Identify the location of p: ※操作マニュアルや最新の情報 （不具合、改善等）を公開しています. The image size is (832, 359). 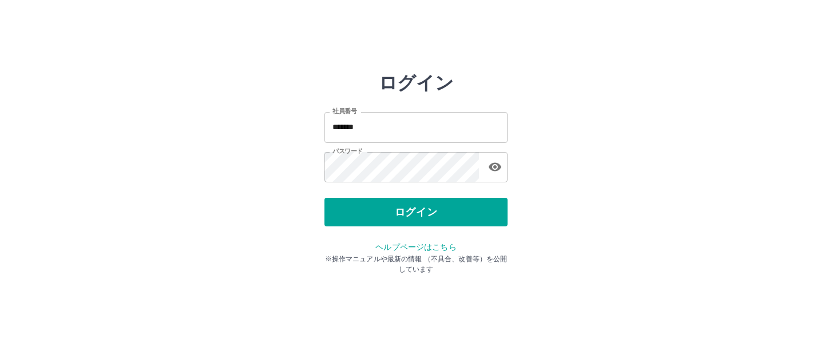
(416, 264).